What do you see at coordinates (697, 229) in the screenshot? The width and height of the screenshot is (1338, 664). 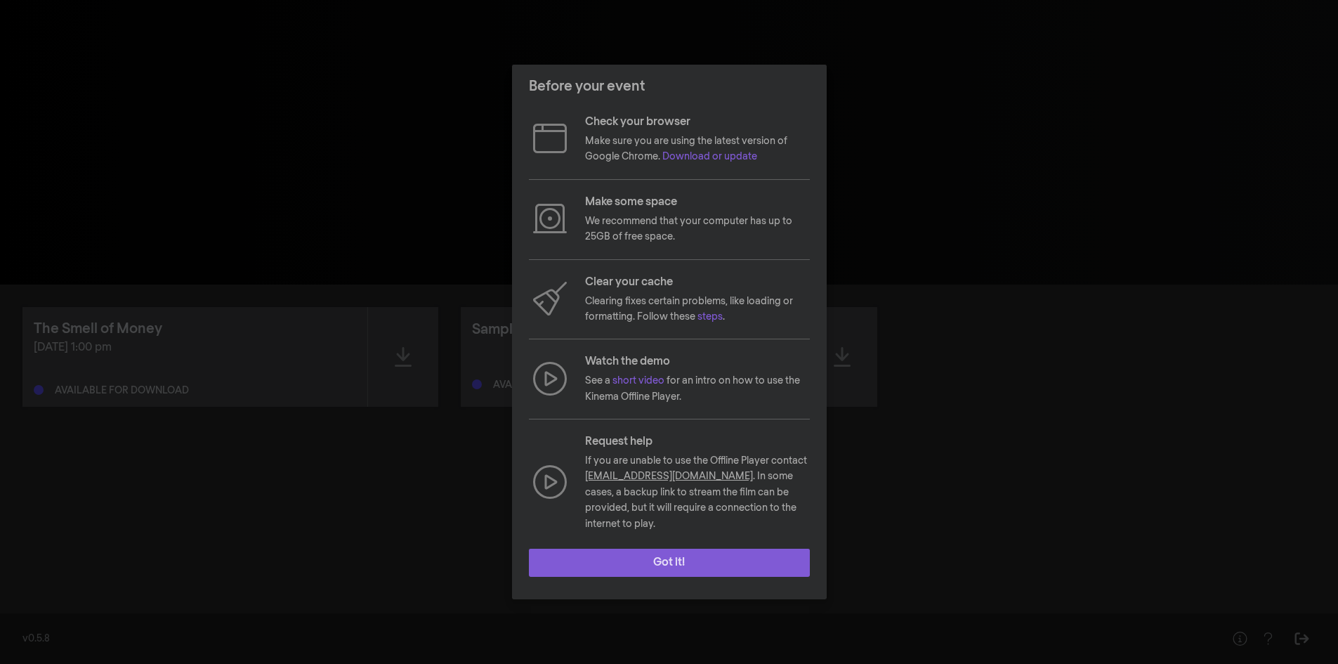 I see `p: We recommend that your computer has up to 25GB of free space.` at bounding box center [697, 229].